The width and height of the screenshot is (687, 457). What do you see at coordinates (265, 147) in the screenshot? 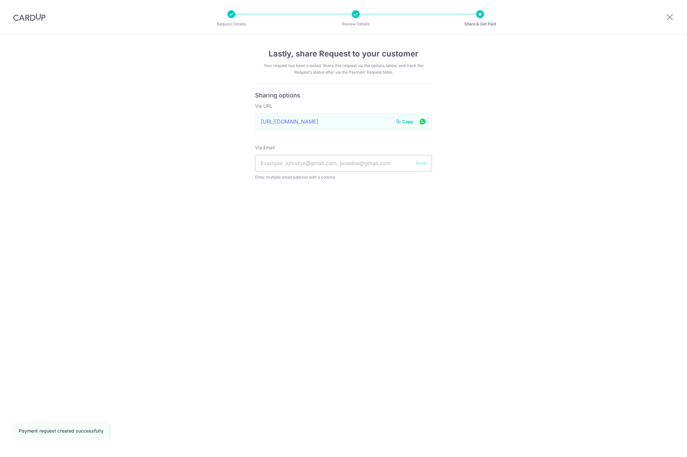
I see `label: Via Email` at bounding box center [265, 147].